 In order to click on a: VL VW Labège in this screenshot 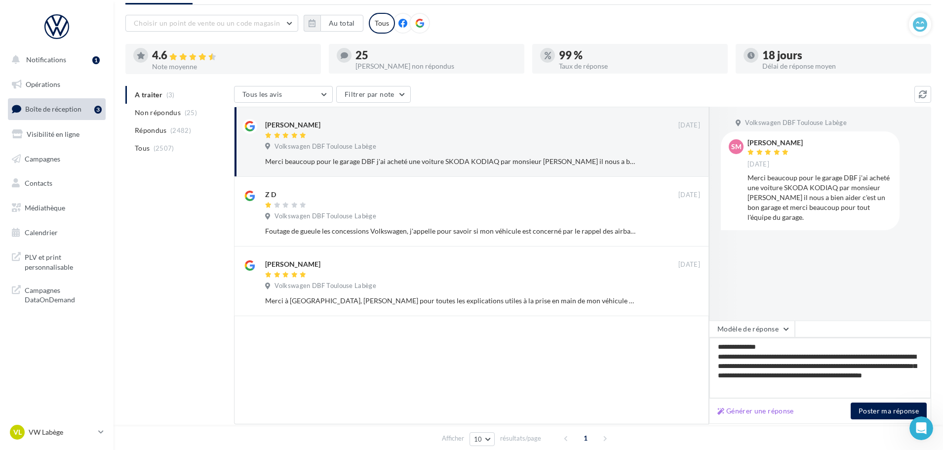, I will do `click(57, 432)`.